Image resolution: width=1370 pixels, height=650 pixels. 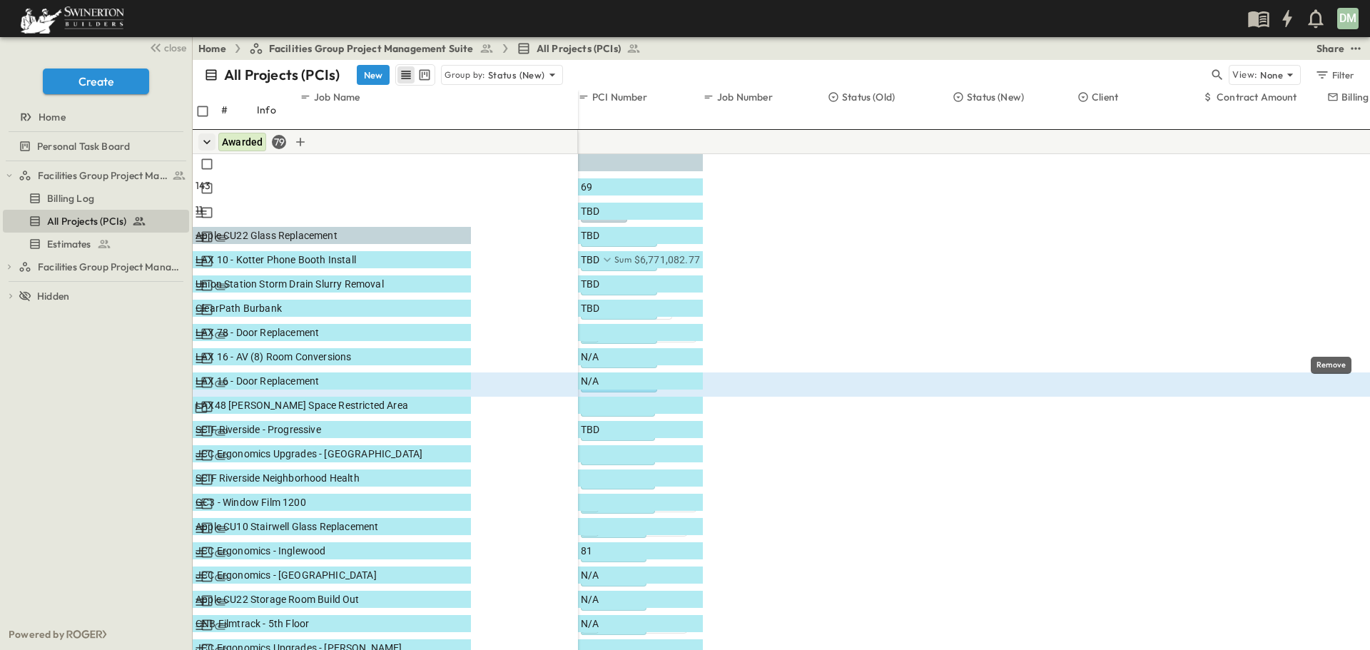 I want to click on span: CNB Filmtrack - 5th Floor, so click(x=252, y=624).